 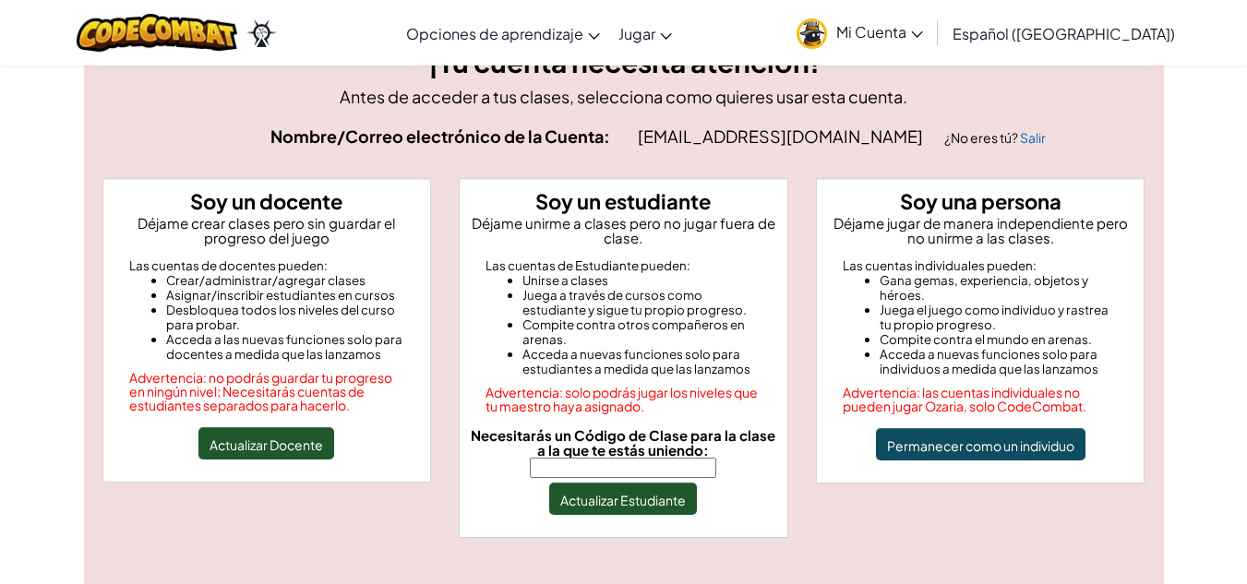 What do you see at coordinates (964, 399) in the screenshot?
I see `font: Advertencia: las cuentas individuales no pueden jugar Ozaria, solo CodeCombat.` at bounding box center [964, 399].